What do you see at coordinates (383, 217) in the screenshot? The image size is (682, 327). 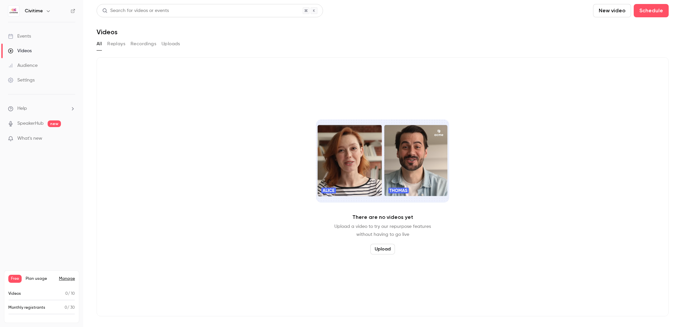 I see `p: There are no videos yet` at bounding box center [383, 217].